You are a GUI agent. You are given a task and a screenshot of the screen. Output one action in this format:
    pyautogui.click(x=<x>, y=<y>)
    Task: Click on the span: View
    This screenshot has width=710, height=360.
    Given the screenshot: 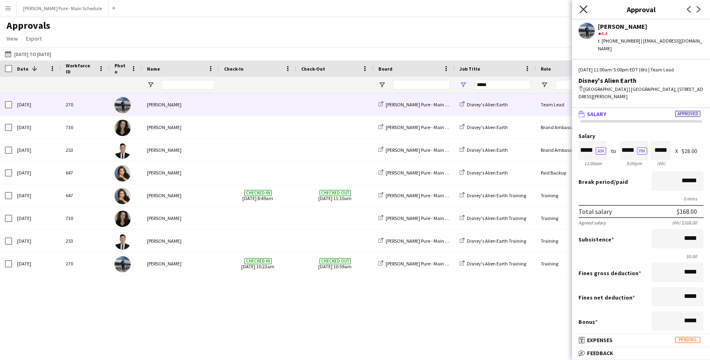 What is the action you would take?
    pyautogui.click(x=12, y=39)
    